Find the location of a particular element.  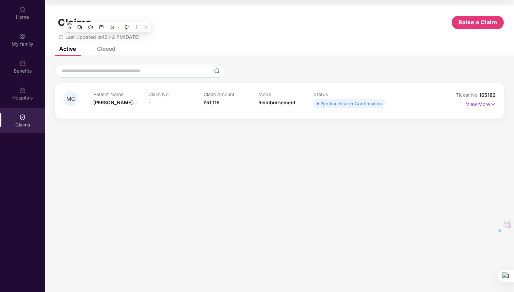

p: View More is located at coordinates (481, 103).